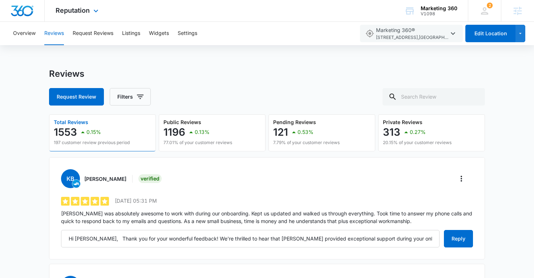 This screenshot has height=278, width=534. I want to click on button: Listings, so click(131, 33).